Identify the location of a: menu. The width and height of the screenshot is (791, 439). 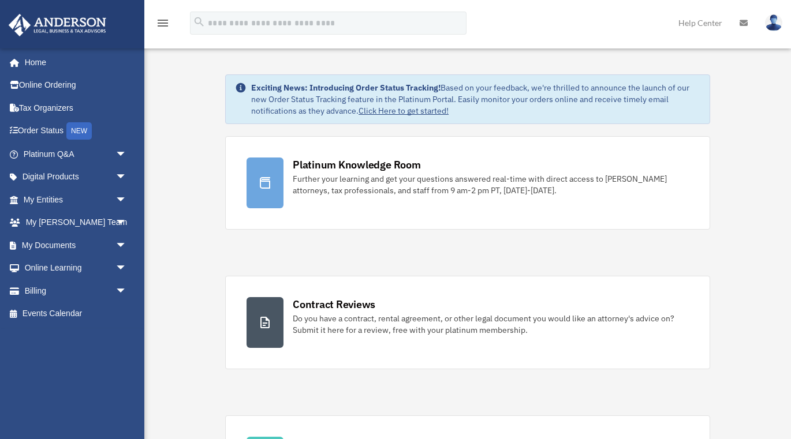
(163, 25).